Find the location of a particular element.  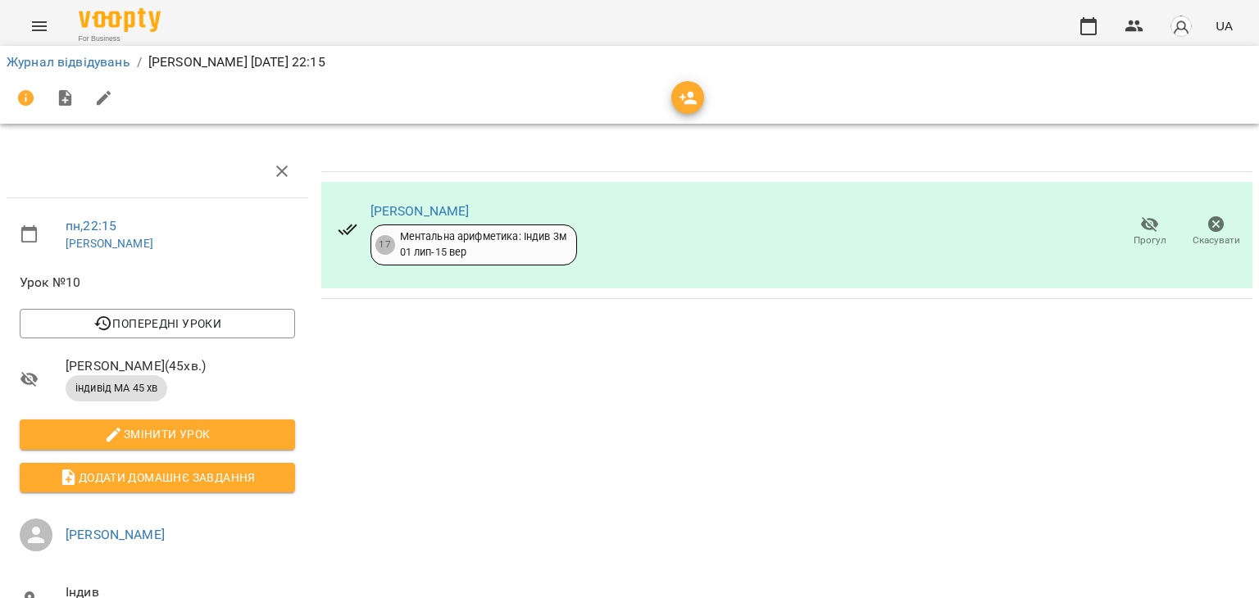

button: Додати домашнє завдання is located at coordinates (157, 478).